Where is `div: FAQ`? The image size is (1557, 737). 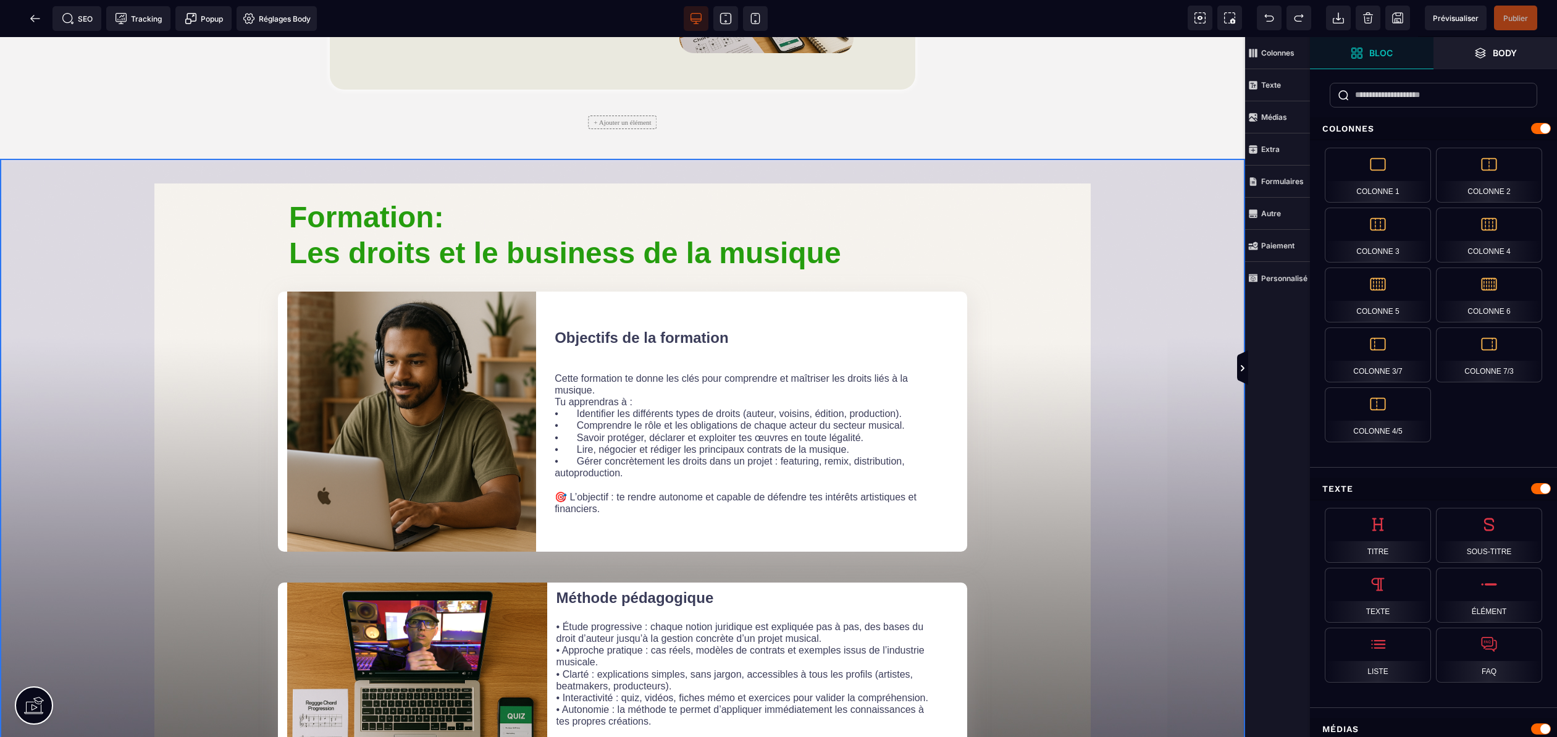
div: FAQ is located at coordinates (1489, 655).